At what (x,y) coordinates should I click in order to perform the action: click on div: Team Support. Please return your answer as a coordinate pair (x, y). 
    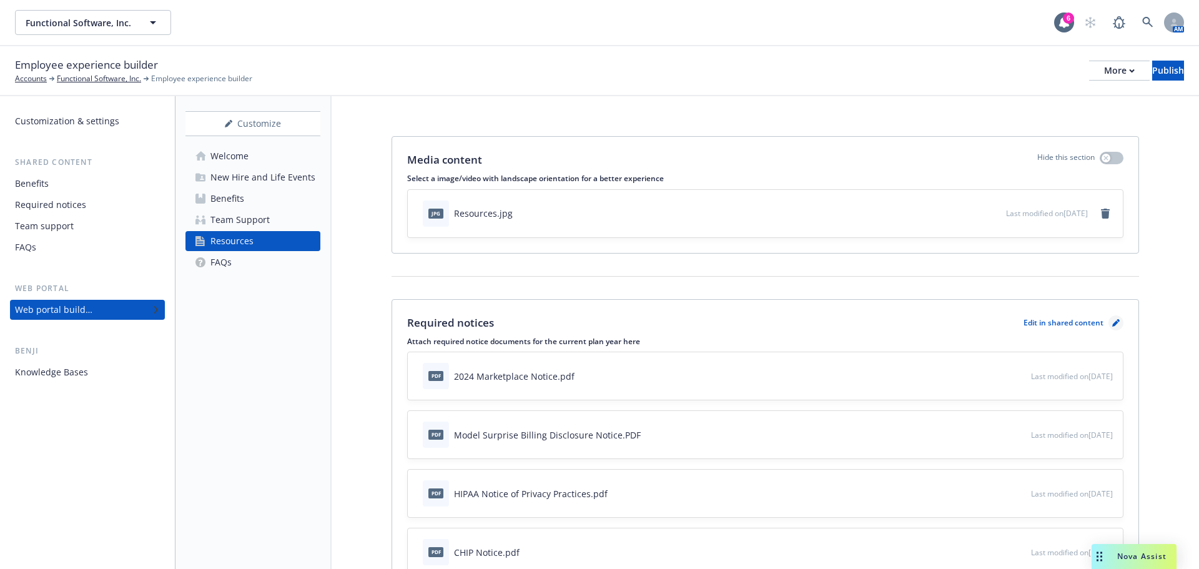
    Looking at the image, I should click on (240, 220).